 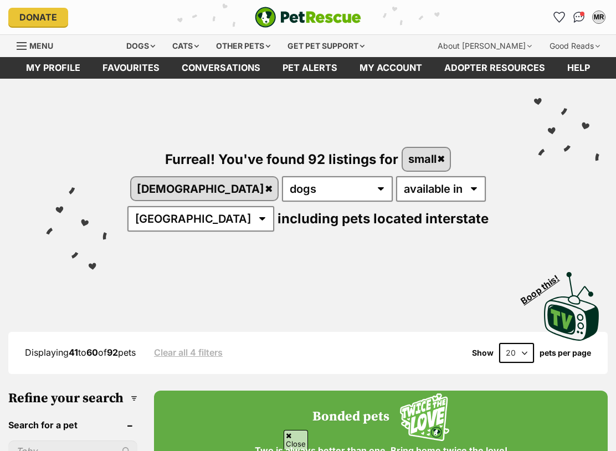 What do you see at coordinates (545, 286) in the screenshot?
I see `span: Boop this!` at bounding box center [545, 286].